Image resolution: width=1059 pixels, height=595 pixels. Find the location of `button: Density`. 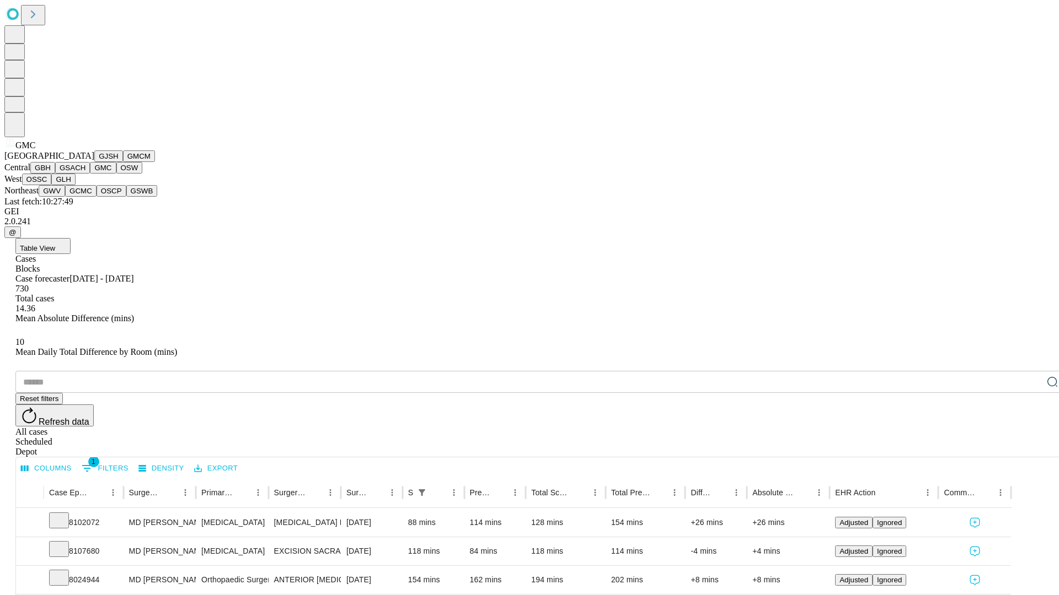

button: Density is located at coordinates (161, 469).